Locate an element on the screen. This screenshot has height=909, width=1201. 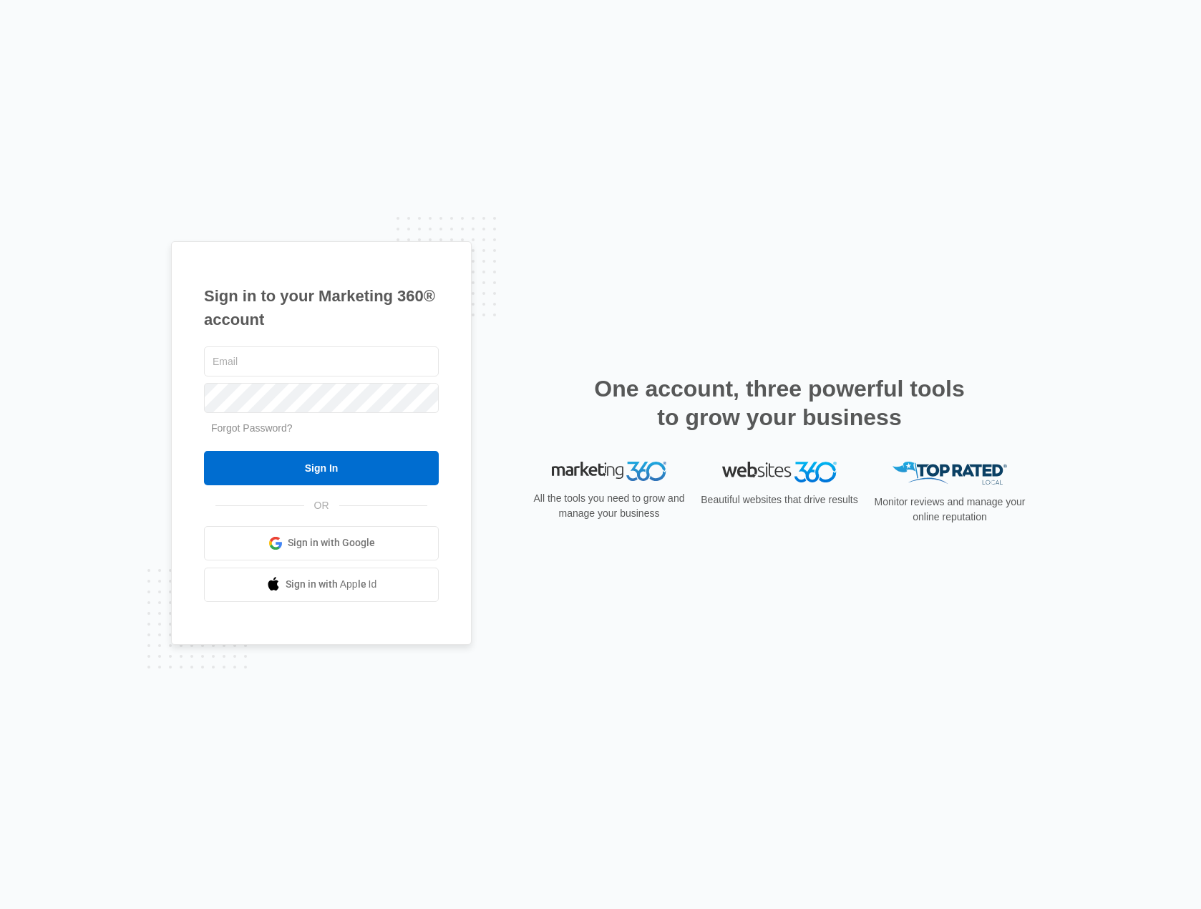
span: OR is located at coordinates (321, 505).